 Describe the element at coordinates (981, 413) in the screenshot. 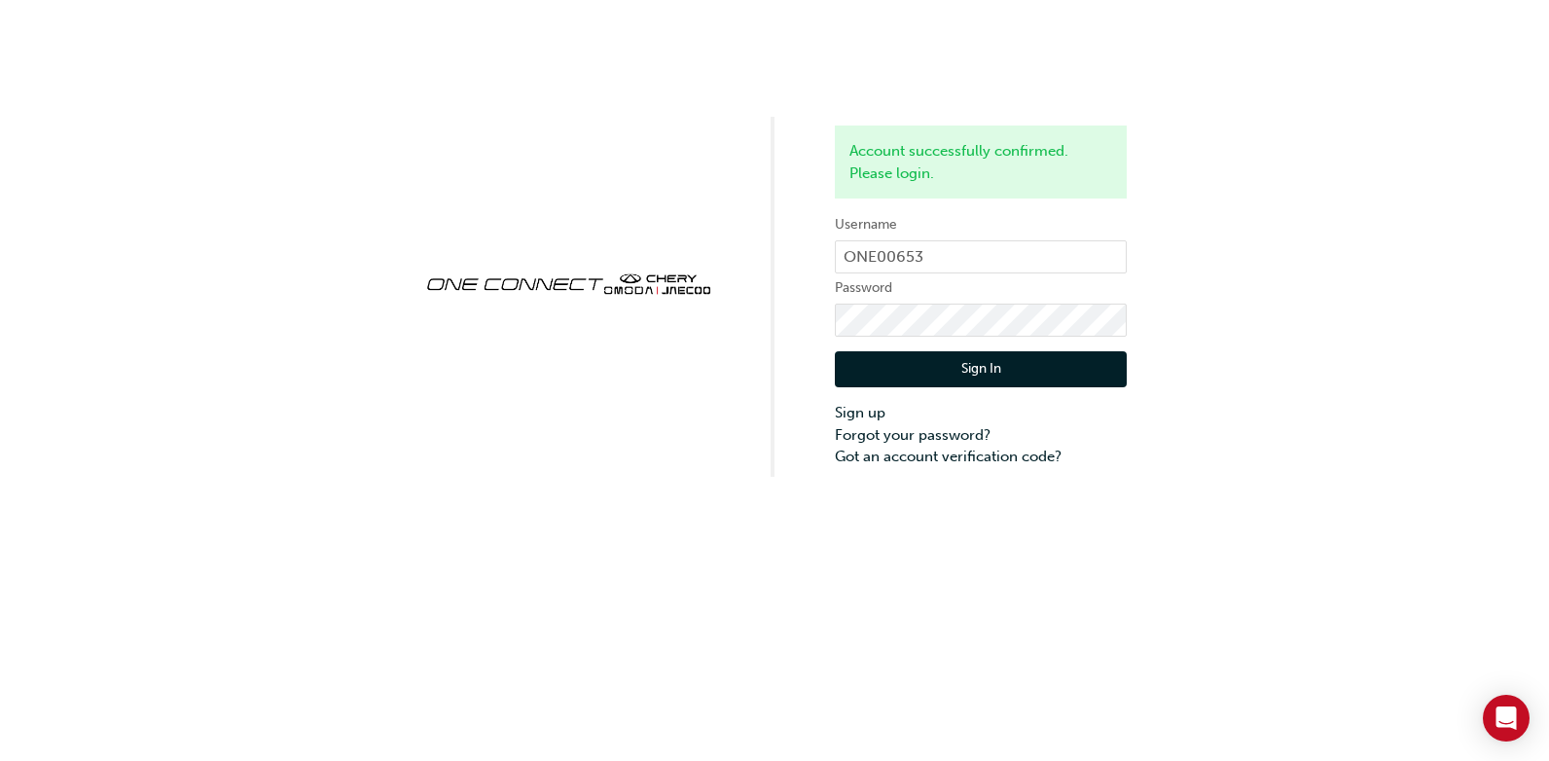

I see `a: Sign up` at that location.